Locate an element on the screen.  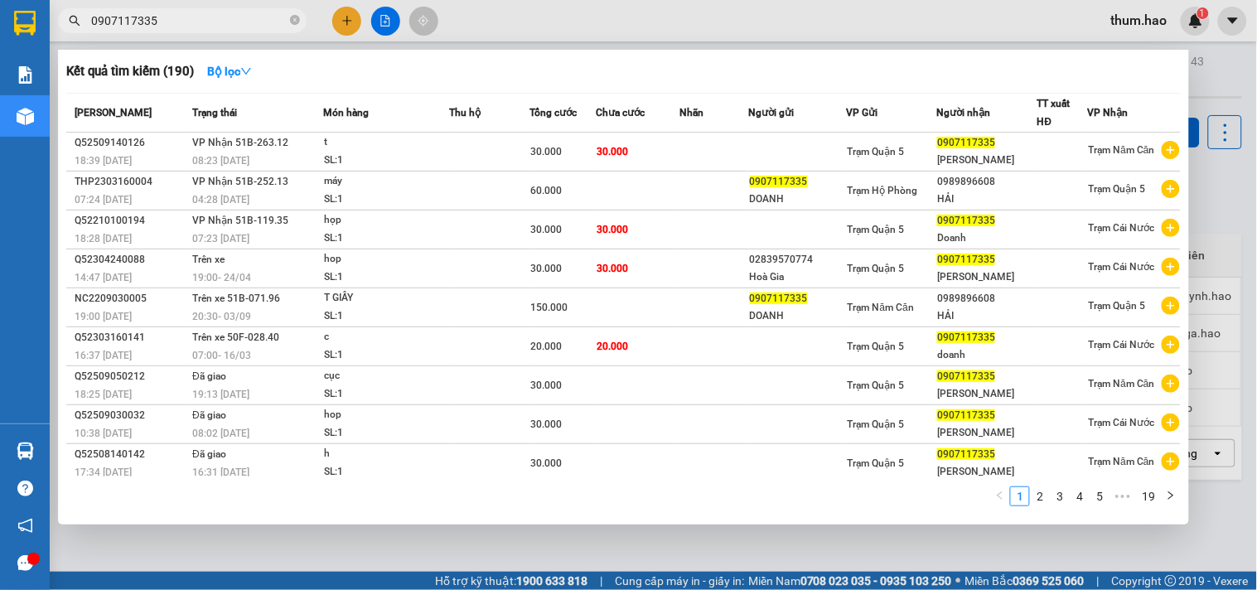
a: 2 is located at coordinates (1040, 496).